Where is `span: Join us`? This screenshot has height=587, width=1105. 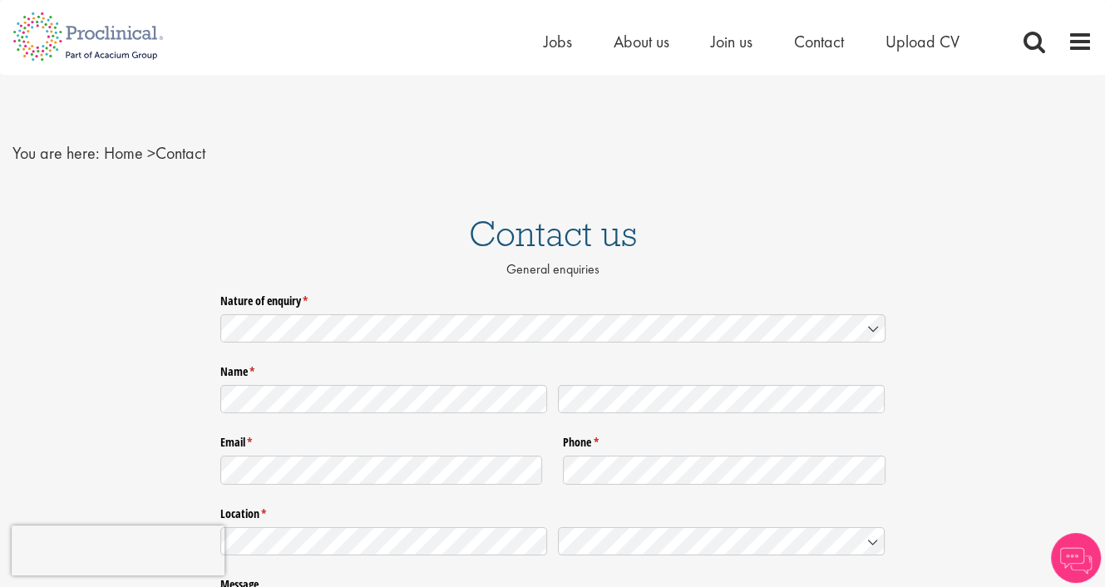 span: Join us is located at coordinates (732, 42).